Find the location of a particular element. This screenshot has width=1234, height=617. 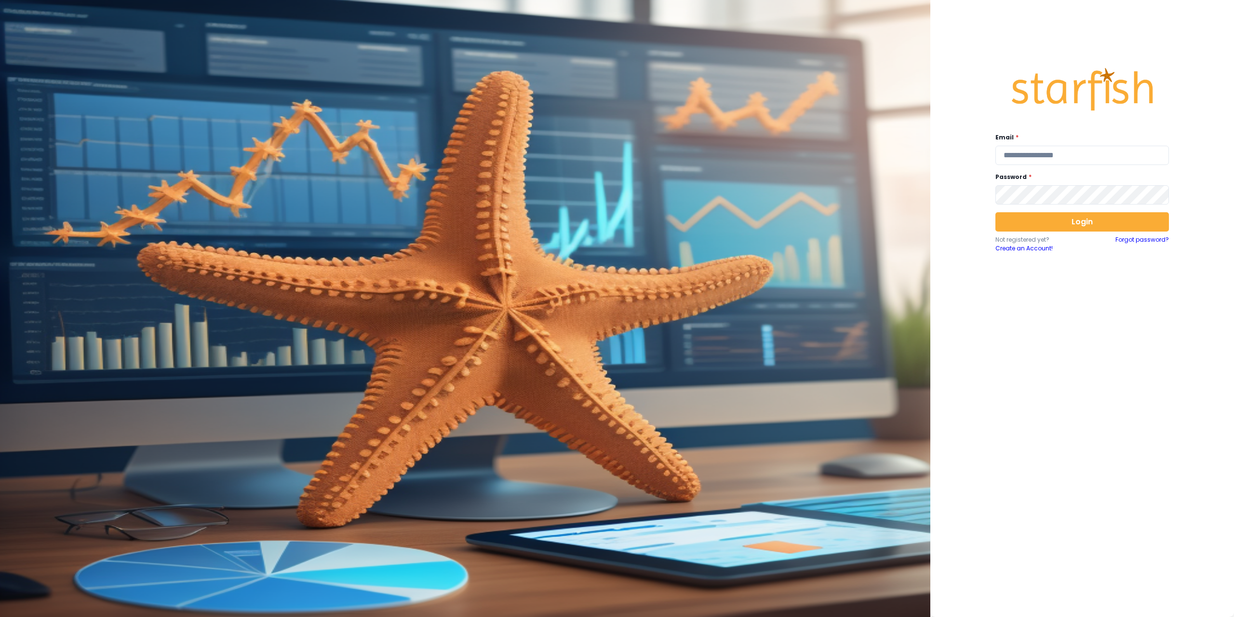

a: Create an Account! is located at coordinates (1039, 248).